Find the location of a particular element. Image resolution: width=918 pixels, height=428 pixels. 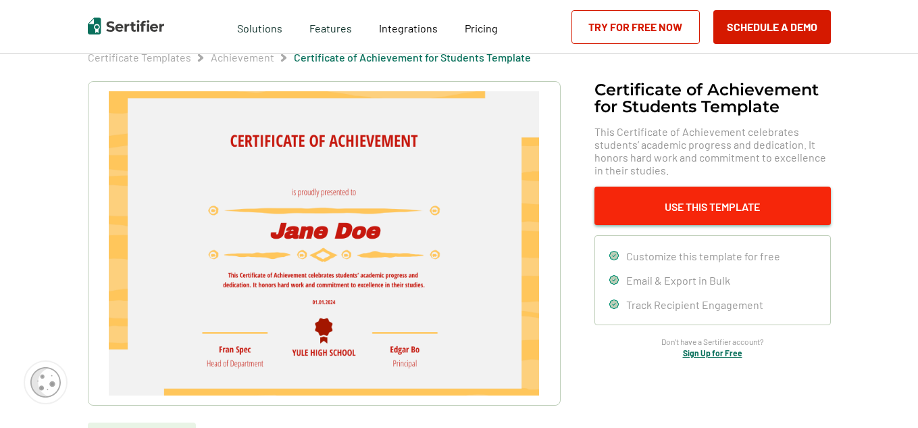

h1: Certificate of Achievement for Students Template is located at coordinates (713, 98).